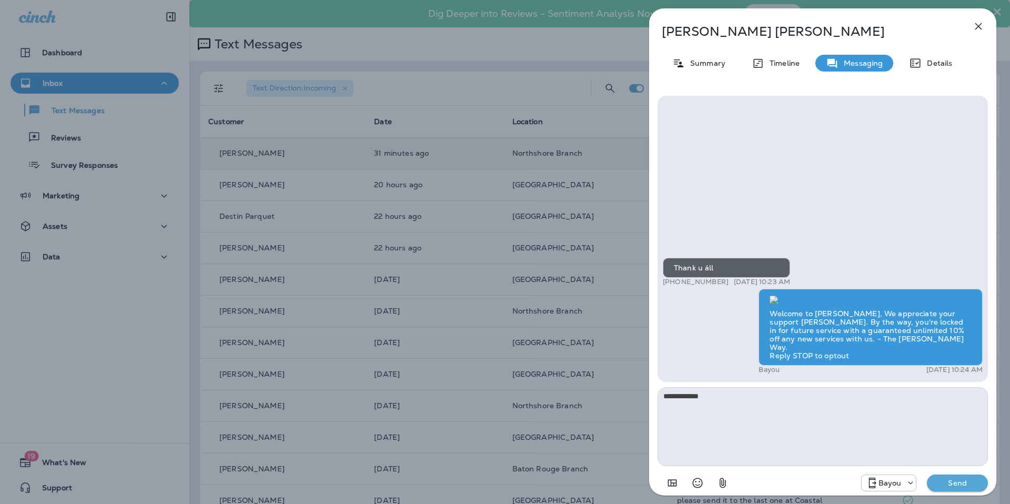 The image size is (1010, 504). What do you see at coordinates (860, 63) in the screenshot?
I see `p: Messaging` at bounding box center [860, 63].